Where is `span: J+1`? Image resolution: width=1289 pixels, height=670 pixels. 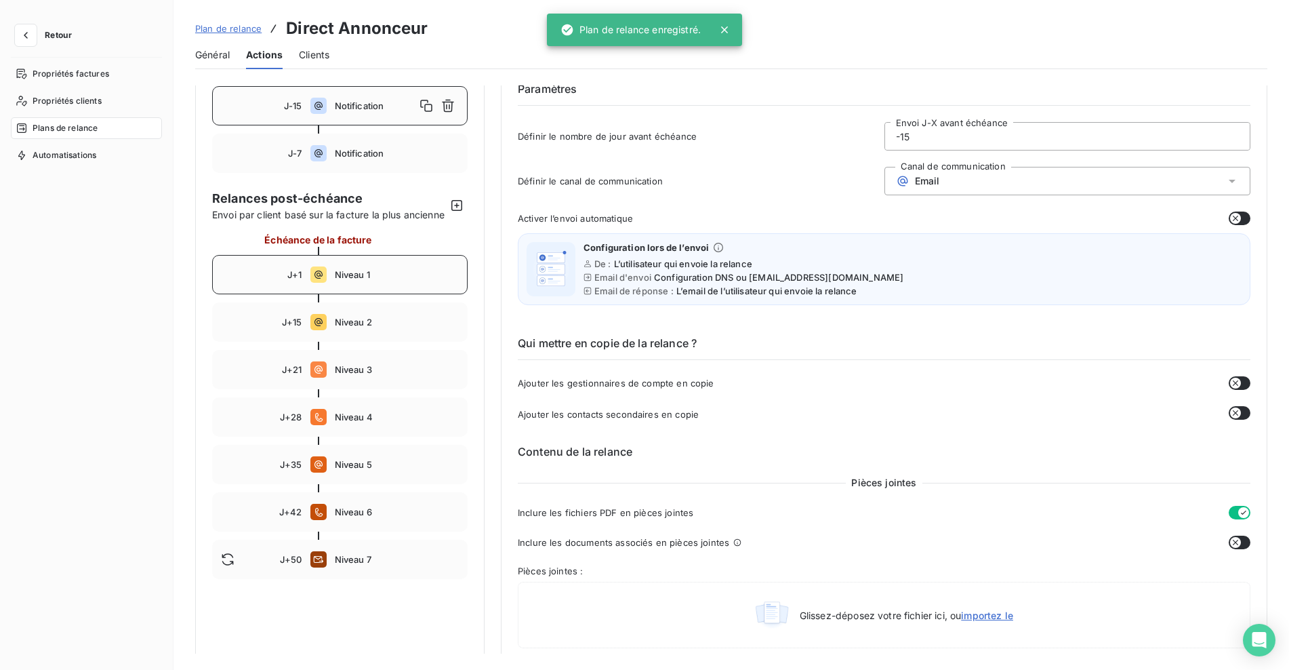
span: J+1 is located at coordinates (294, 274).